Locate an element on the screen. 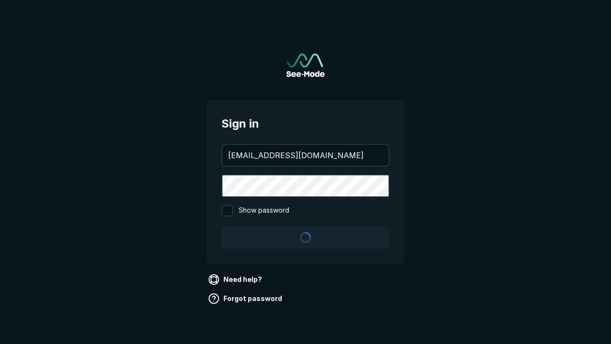 The image size is (611, 344). img: See-Mode Logo is located at coordinates (305, 65).